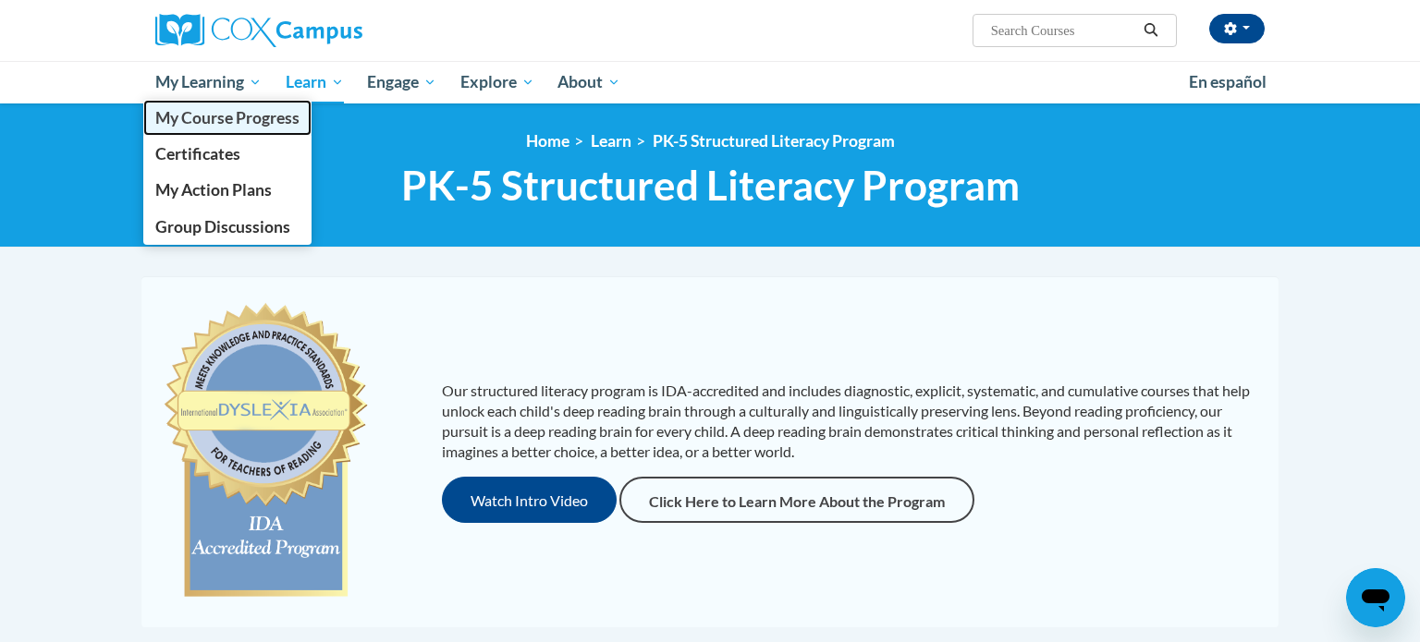  What do you see at coordinates (227, 153) in the screenshot?
I see `a: Certificates` at bounding box center [227, 153].